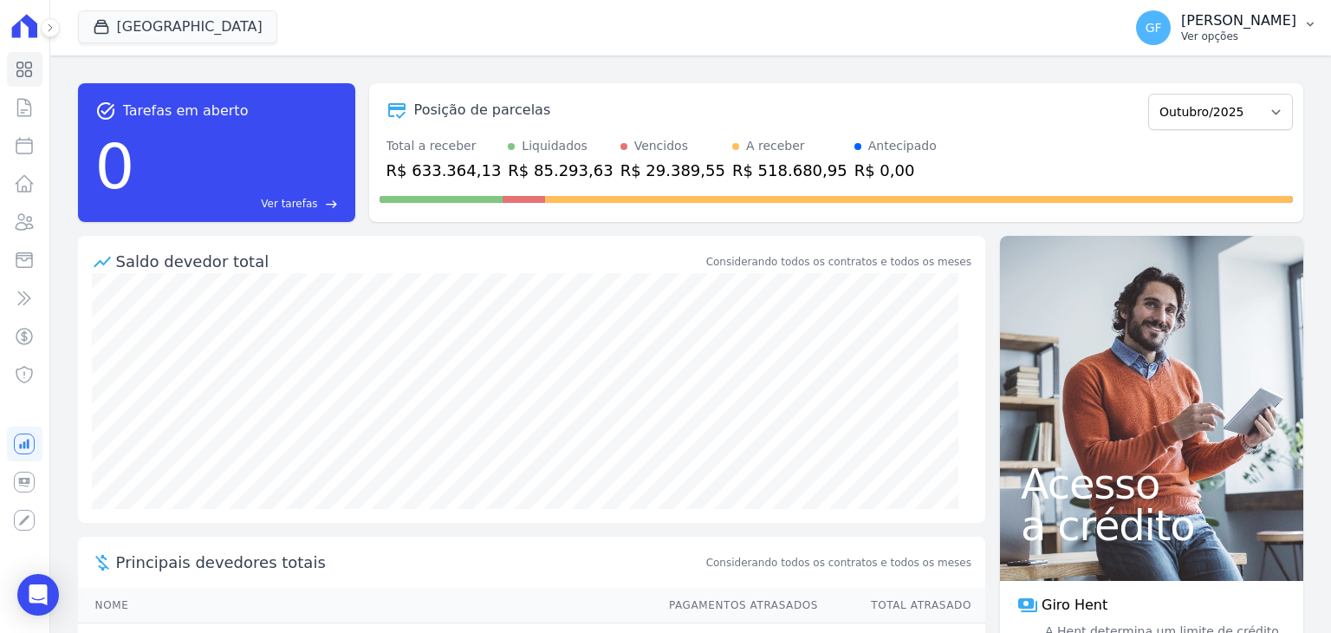 Image resolution: width=1331 pixels, height=633 pixels. What do you see at coordinates (902, 605) in the screenshot?
I see `th: Total Atrasado` at bounding box center [902, 605].